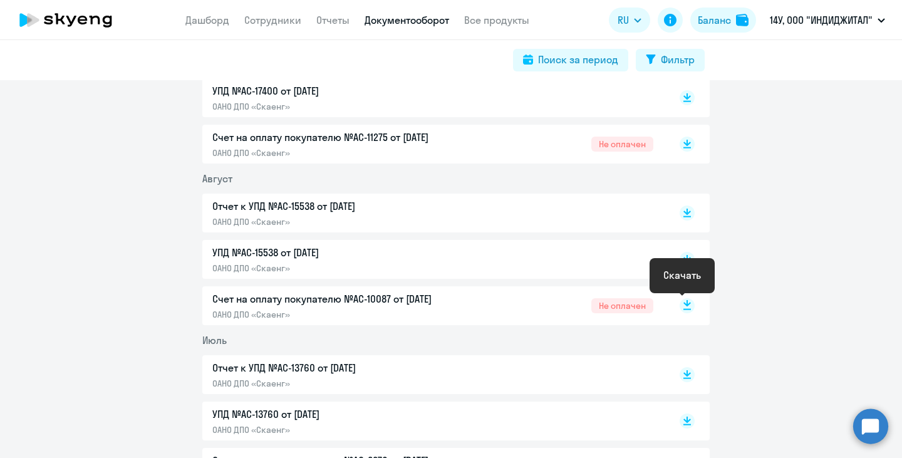 This screenshot has width=902, height=458. I want to click on button: Балансbalance, so click(723, 20).